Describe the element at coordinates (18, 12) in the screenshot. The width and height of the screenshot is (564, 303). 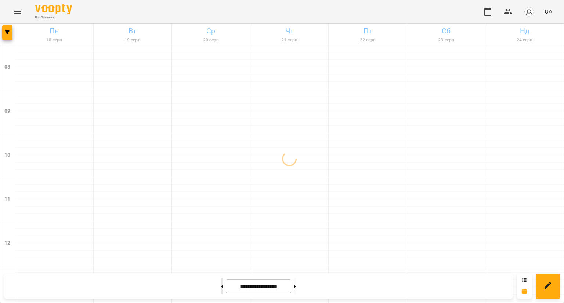
I see `button: Menu` at that location.